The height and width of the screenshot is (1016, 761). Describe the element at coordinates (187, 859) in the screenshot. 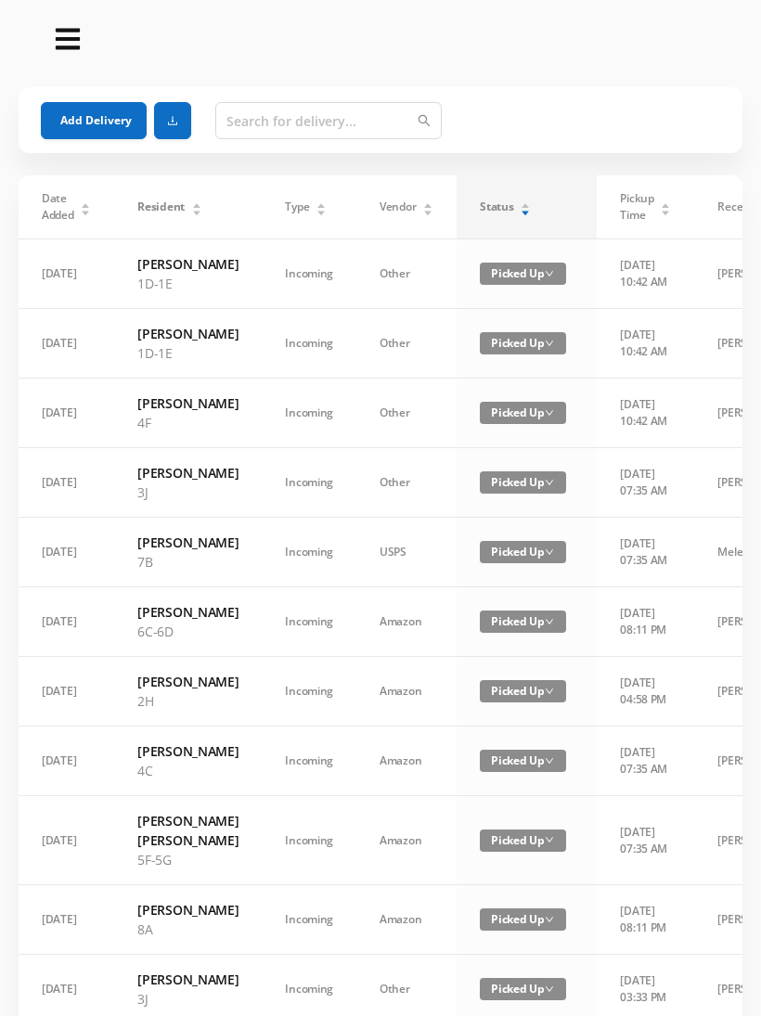

I see `p: 5F-5G` at that location.